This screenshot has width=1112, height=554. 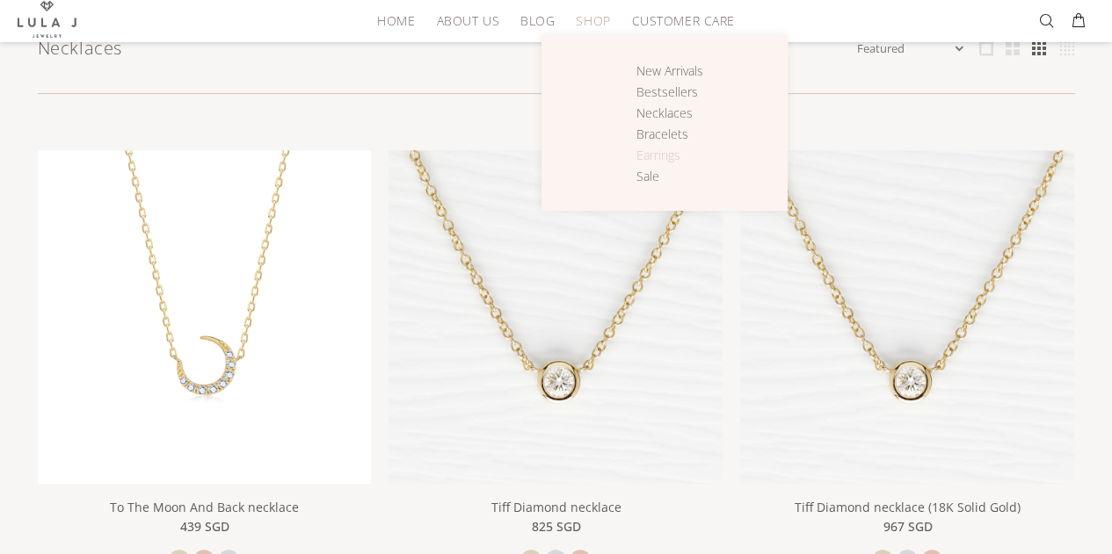 I want to click on a: HOME, so click(x=395, y=20).